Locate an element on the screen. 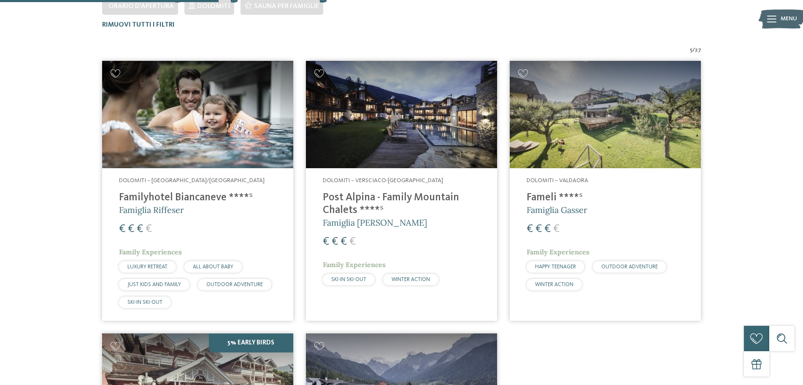  span: HAPPY TEENAGER is located at coordinates (556, 266).